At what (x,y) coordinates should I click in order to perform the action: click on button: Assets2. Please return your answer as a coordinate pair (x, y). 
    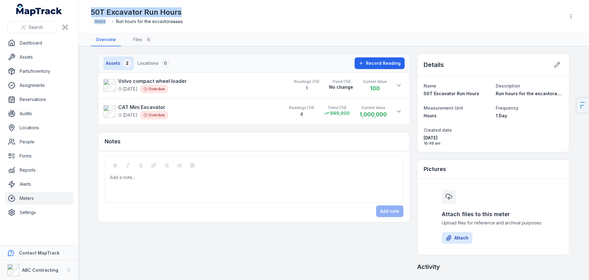
    Looking at the image, I should click on (118, 63).